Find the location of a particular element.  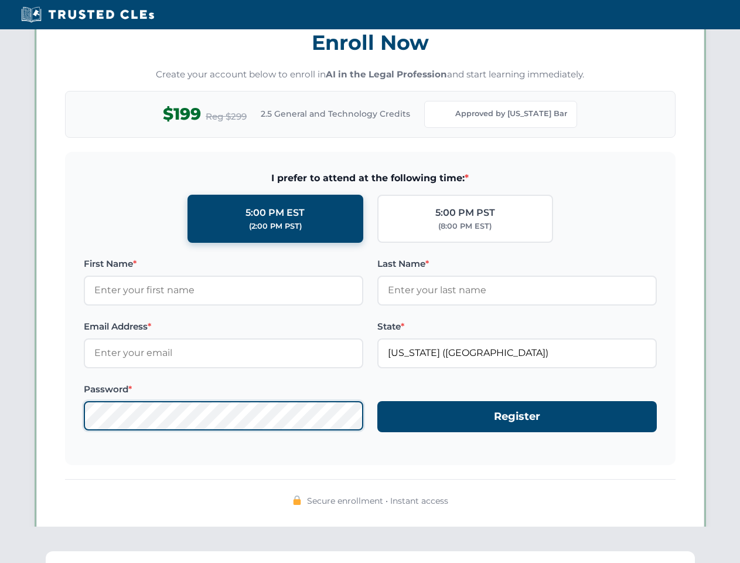

span: I prefer to attend at the following time: is located at coordinates (370, 178).